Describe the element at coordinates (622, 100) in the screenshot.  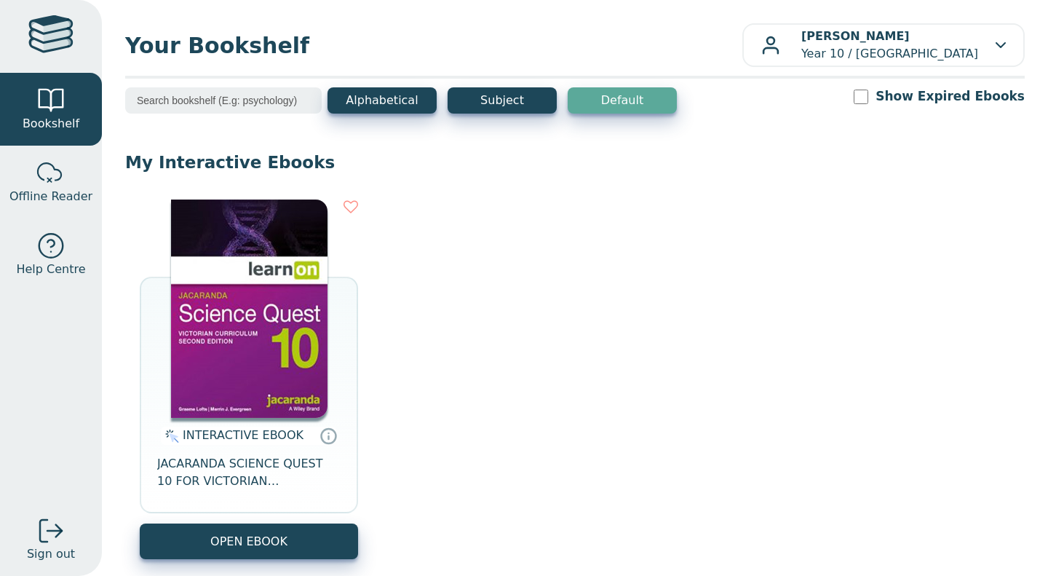
I see `button: Default` at that location.